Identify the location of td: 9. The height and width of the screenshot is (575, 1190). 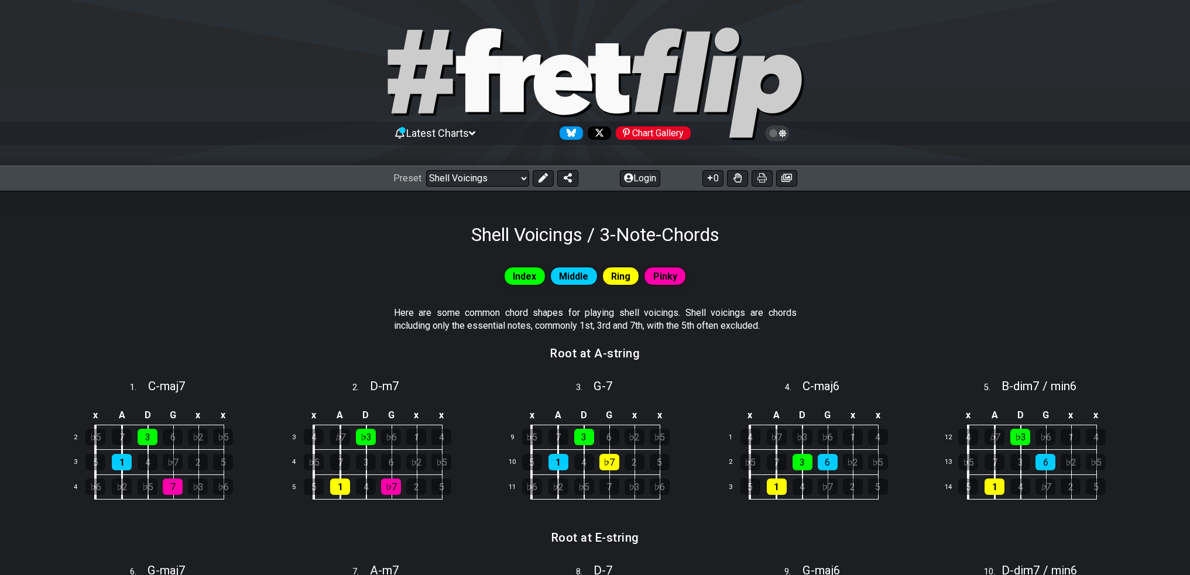
(517, 437).